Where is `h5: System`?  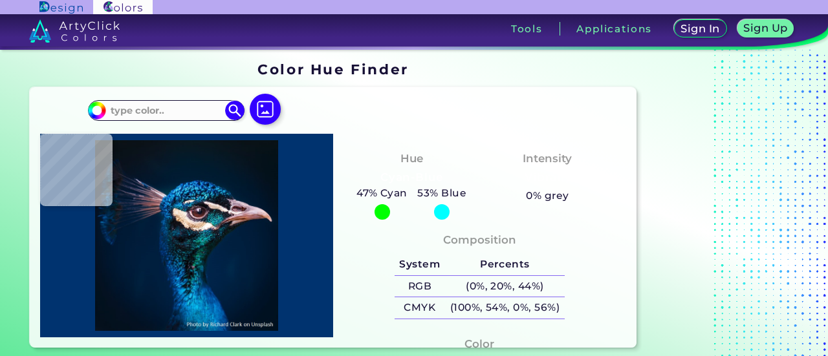
h5: System is located at coordinates (420, 265).